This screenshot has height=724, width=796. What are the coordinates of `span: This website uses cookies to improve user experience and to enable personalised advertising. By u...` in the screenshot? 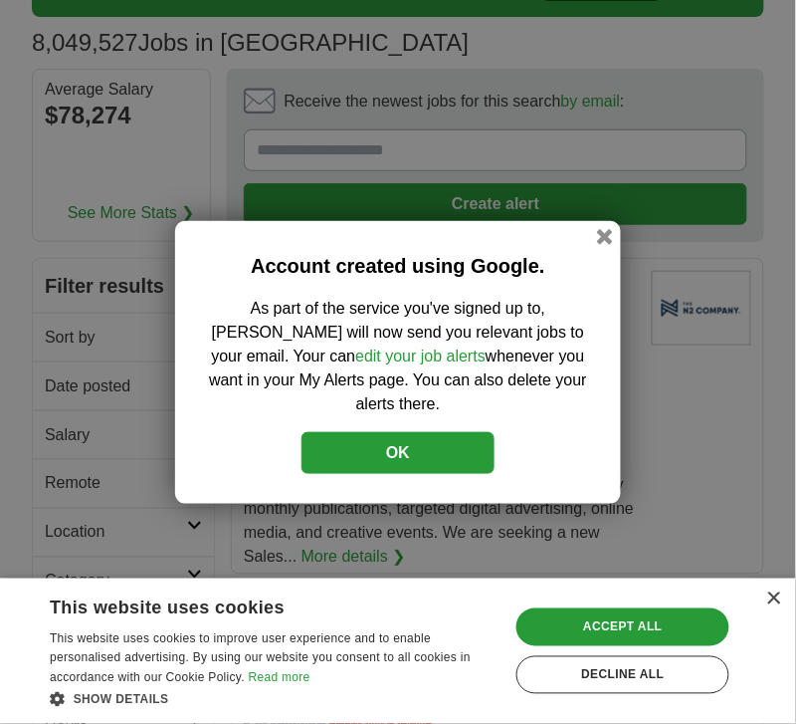 It's located at (260, 659).